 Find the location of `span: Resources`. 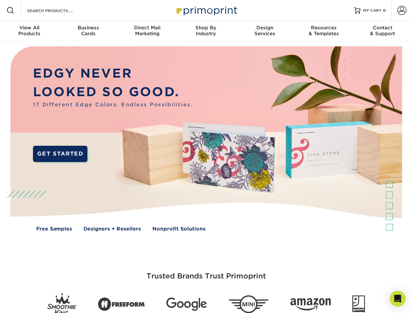

span: Resources is located at coordinates (323, 28).